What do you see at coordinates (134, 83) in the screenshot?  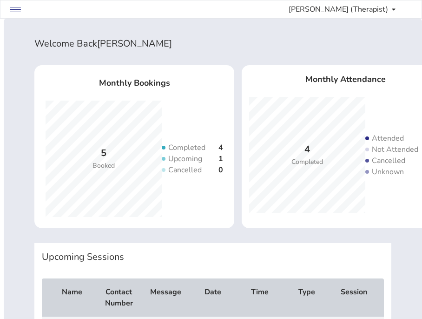 I see `p: Monthly Bookings` at bounding box center [134, 83].